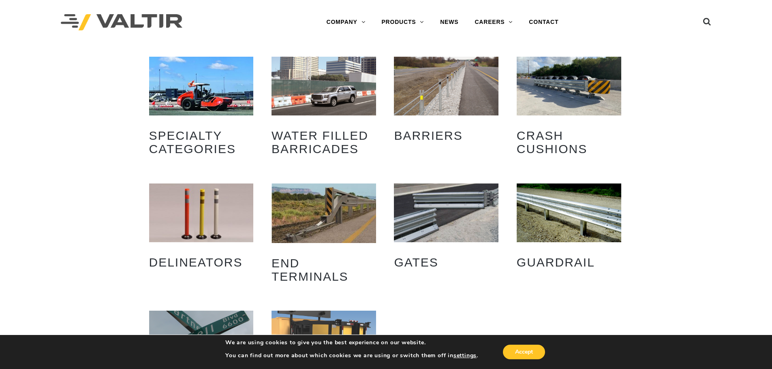  Describe the element at coordinates (446, 262) in the screenshot. I see `h2: Gates` at that location.